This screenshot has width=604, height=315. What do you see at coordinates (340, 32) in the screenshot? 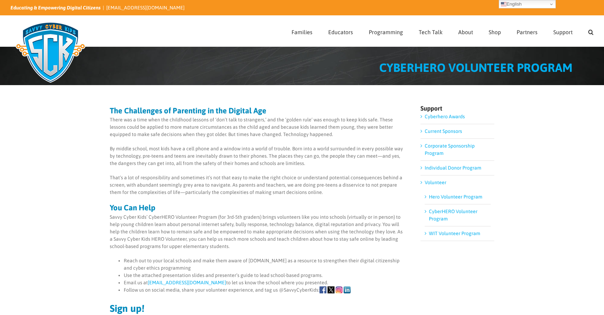
I see `span: Educators` at bounding box center [340, 32].